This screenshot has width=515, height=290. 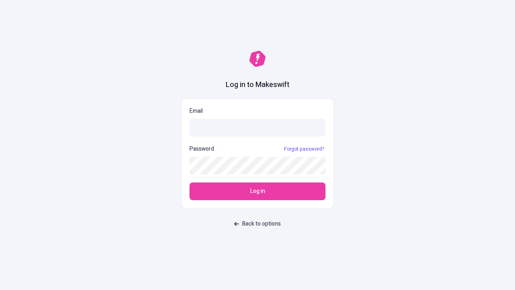 I want to click on span: Back to options, so click(x=262, y=224).